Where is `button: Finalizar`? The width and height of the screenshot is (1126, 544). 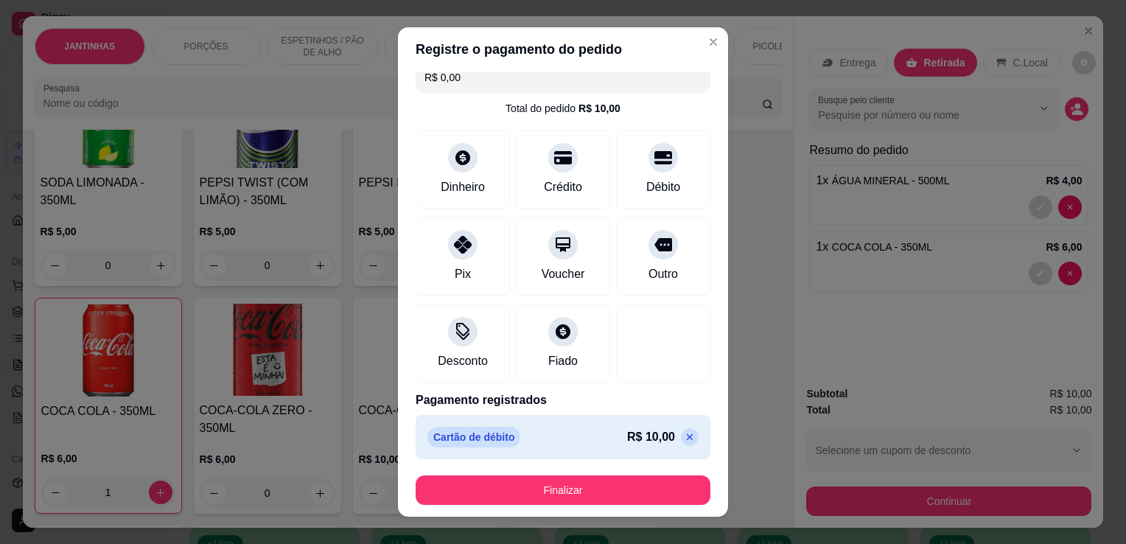 button: Finalizar is located at coordinates (563, 490).